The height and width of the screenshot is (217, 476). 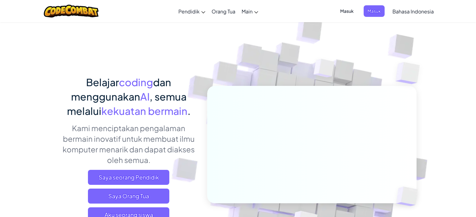 What do you see at coordinates (145, 97) in the screenshot?
I see `span: AI` at bounding box center [145, 97].